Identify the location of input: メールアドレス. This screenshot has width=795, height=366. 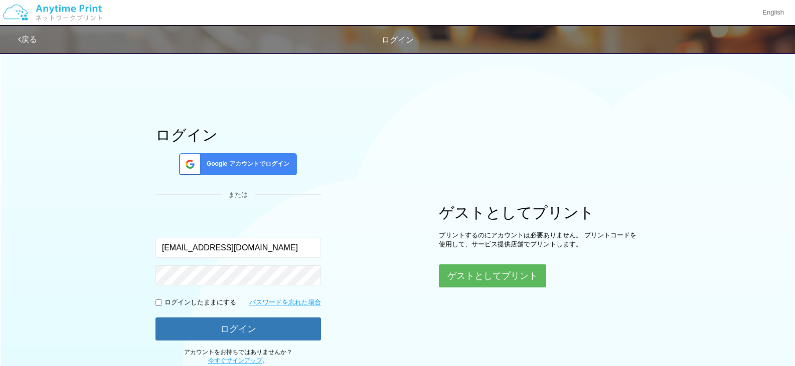
(238, 248).